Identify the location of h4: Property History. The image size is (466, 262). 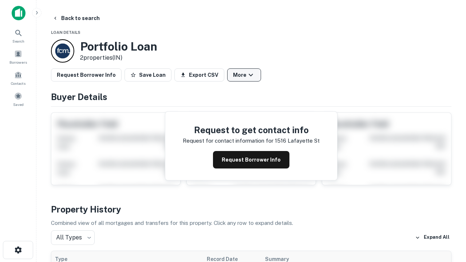
(251, 209).